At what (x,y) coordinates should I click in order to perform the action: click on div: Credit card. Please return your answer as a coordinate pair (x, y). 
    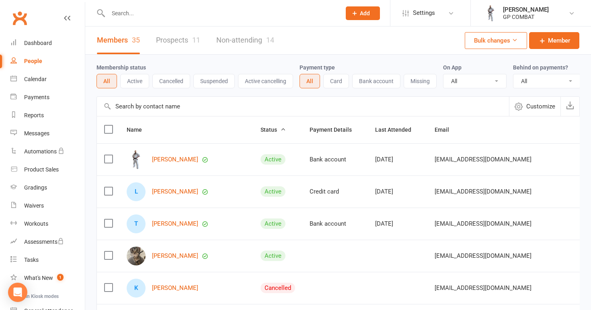
    Looking at the image, I should click on (335, 192).